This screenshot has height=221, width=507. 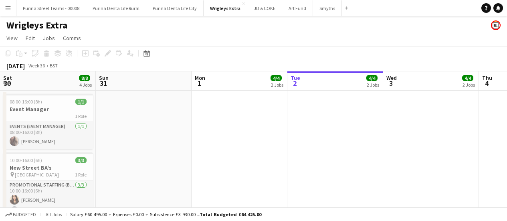 What do you see at coordinates (72, 38) in the screenshot?
I see `span: Comms` at bounding box center [72, 38].